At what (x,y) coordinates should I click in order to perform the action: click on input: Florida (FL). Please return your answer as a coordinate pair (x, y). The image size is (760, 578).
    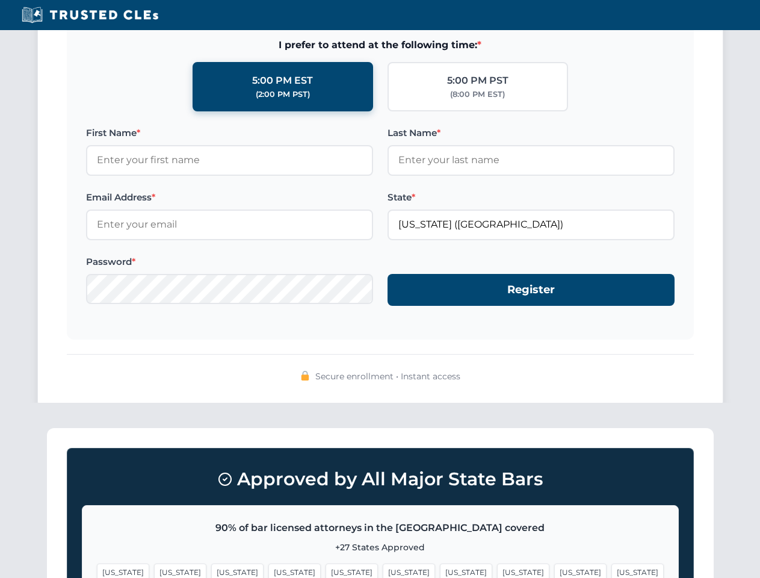
    Looking at the image, I should click on (531, 224).